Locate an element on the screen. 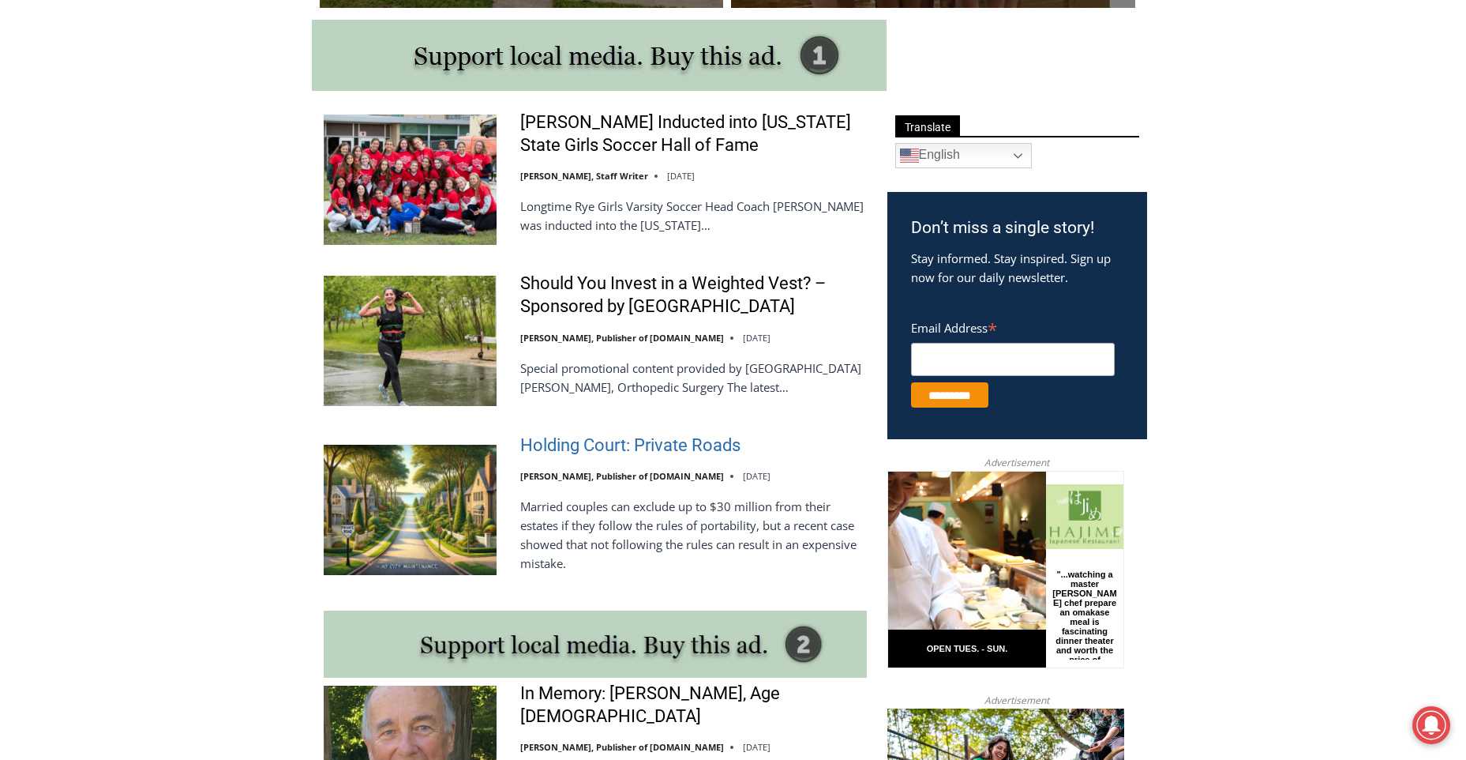 This screenshot has width=1466, height=760. img: en is located at coordinates (910, 156).